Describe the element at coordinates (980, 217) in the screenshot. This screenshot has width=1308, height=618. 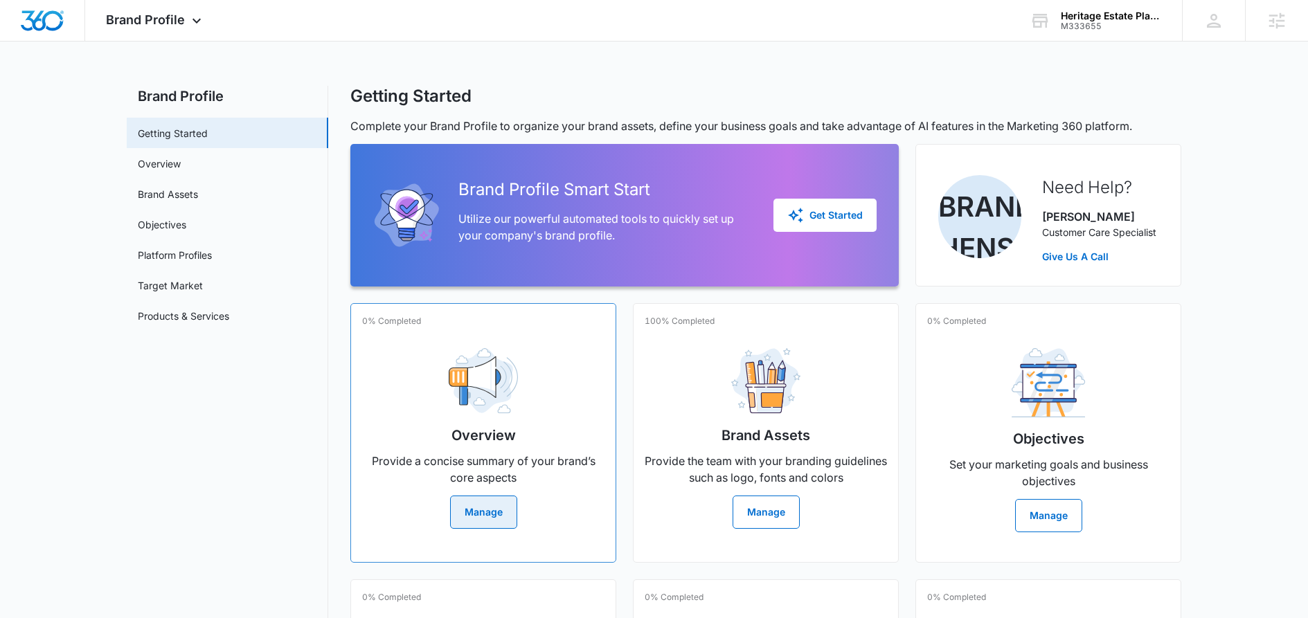
I see `img: Brandon Henson` at that location.